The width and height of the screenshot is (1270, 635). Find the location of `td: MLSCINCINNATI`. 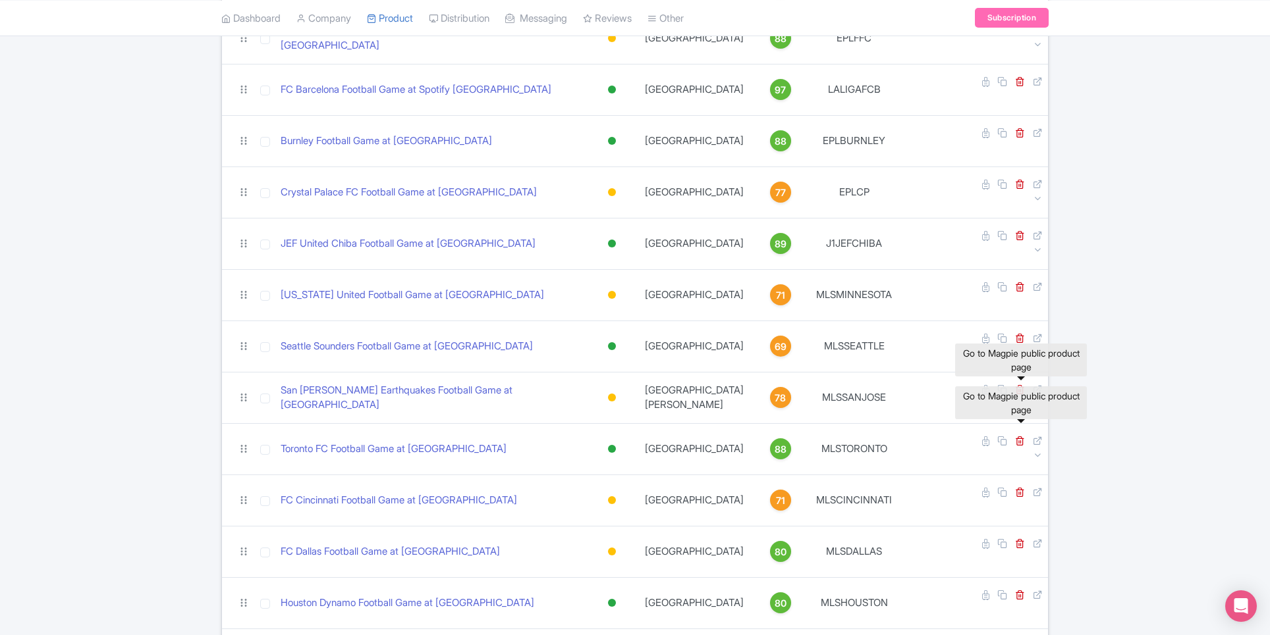

td: MLSCINCINNATI is located at coordinates (854, 500).